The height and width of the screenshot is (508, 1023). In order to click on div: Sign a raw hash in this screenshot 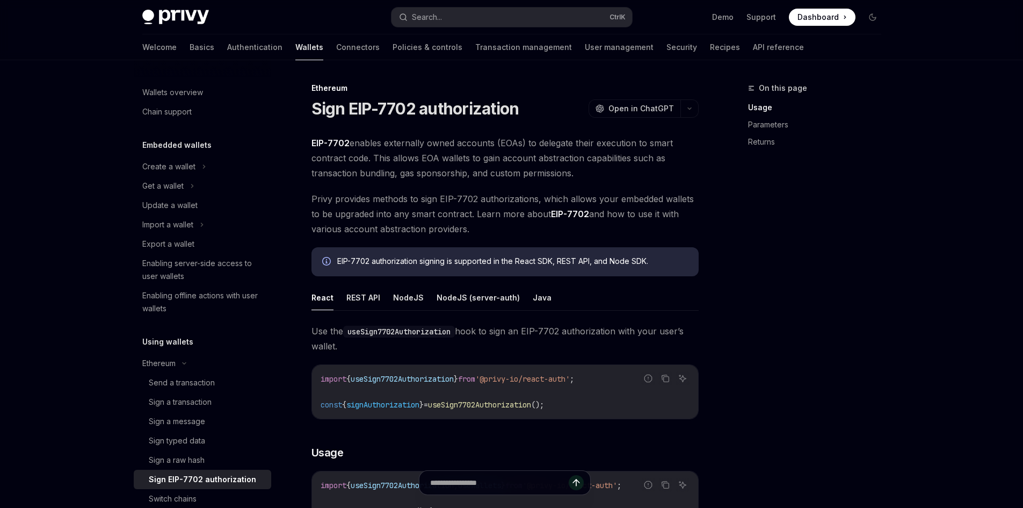, I will do `click(177, 460)`.